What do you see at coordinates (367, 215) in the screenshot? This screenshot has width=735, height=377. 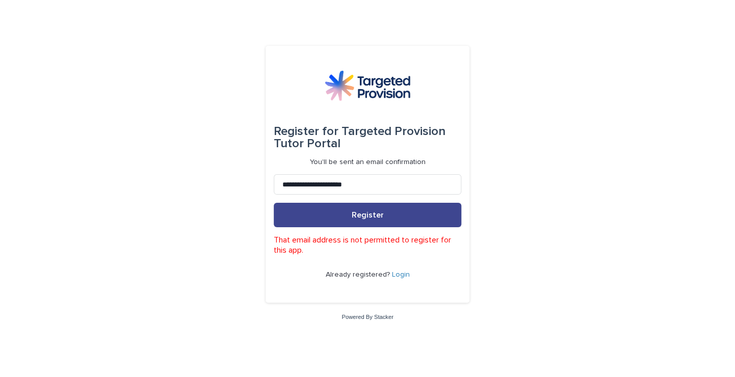 I see `span: Register` at bounding box center [367, 215].